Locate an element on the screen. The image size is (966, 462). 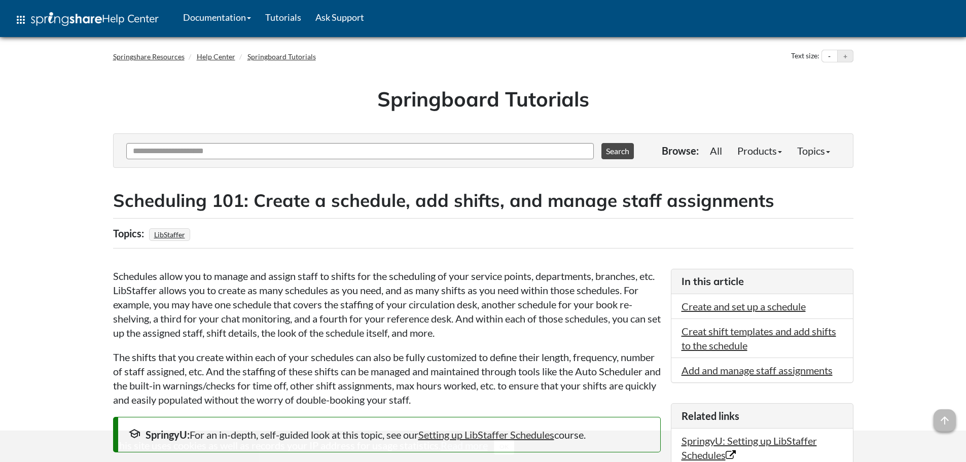
div: This site uses cookies as well as records your IP address for usage statistics. is located at coordinates (483, 446).